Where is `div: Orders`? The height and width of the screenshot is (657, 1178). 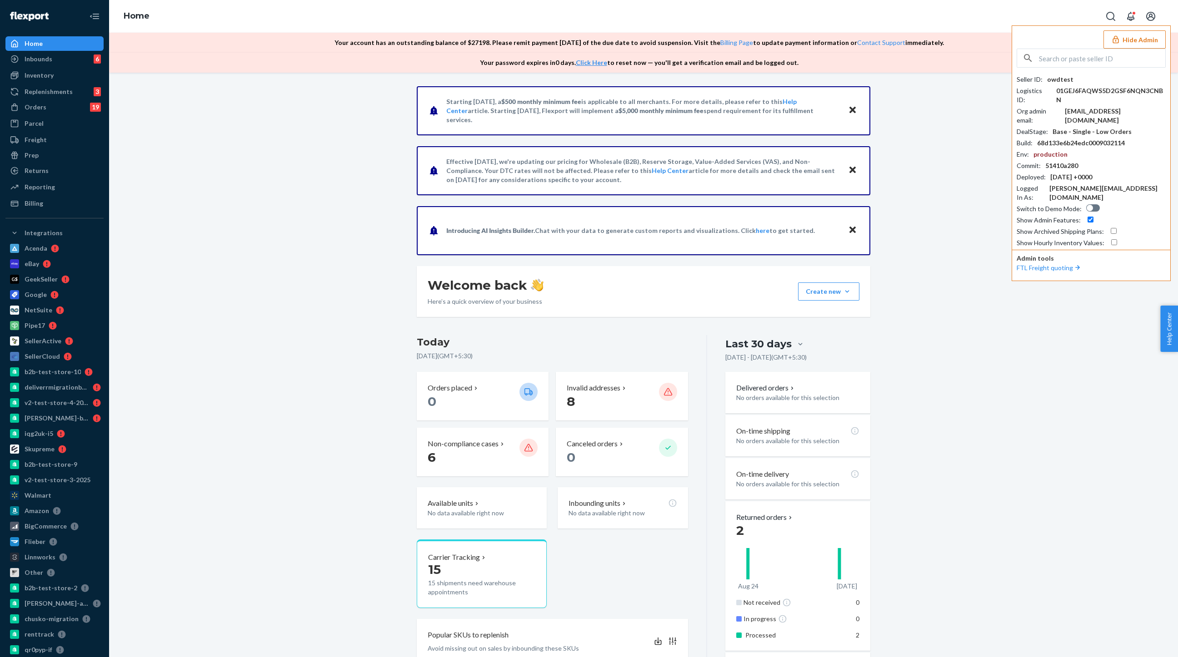
div: Orders is located at coordinates (35, 107).